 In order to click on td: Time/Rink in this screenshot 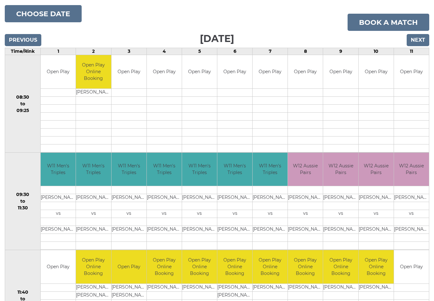, I will do `click(23, 52)`.